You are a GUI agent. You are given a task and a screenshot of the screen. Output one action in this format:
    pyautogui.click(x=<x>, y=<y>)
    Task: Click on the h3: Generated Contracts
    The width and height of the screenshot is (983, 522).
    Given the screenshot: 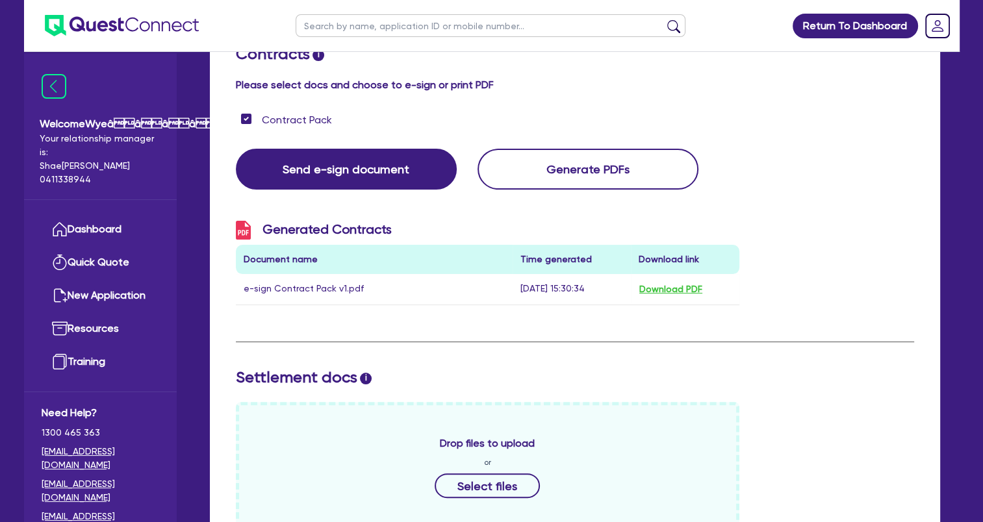 What is the action you would take?
    pyautogui.click(x=488, y=230)
    